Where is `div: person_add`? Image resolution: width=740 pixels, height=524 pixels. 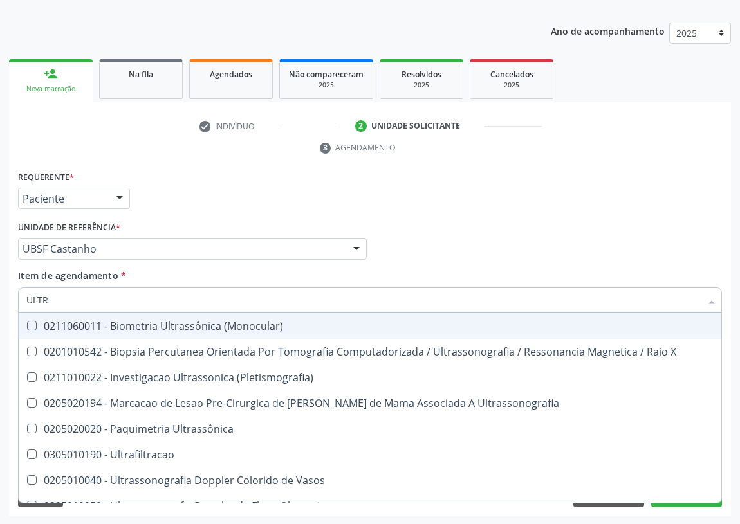 div: person_add is located at coordinates (51, 74).